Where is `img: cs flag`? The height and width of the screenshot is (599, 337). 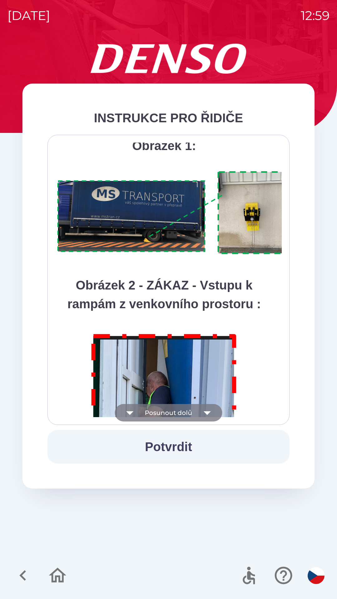
img: cs flag is located at coordinates (316, 576).